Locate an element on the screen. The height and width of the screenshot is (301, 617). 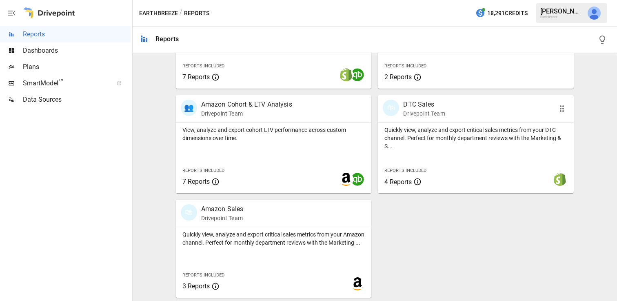
span: Reports is located at coordinates (77, 34).